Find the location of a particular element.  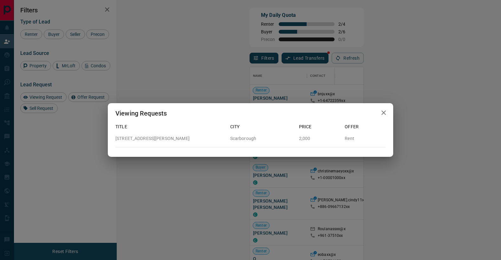

p: 2,000 is located at coordinates (319, 138).